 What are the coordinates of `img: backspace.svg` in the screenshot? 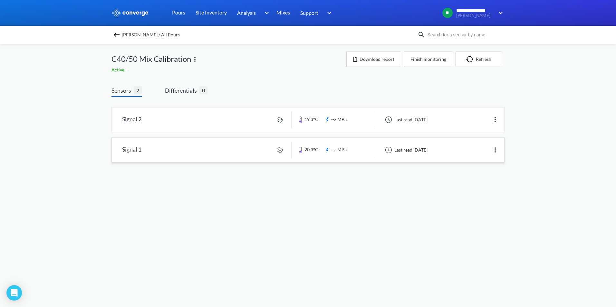 It's located at (117, 35).